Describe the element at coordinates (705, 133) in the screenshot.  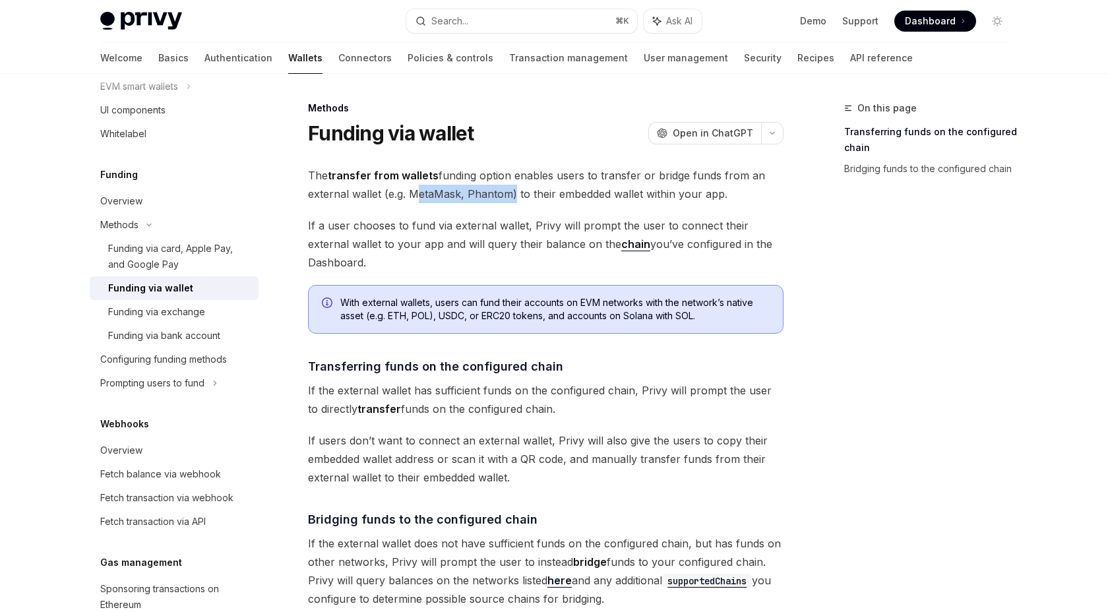
I see `button: Open in ChatGPT` at that location.